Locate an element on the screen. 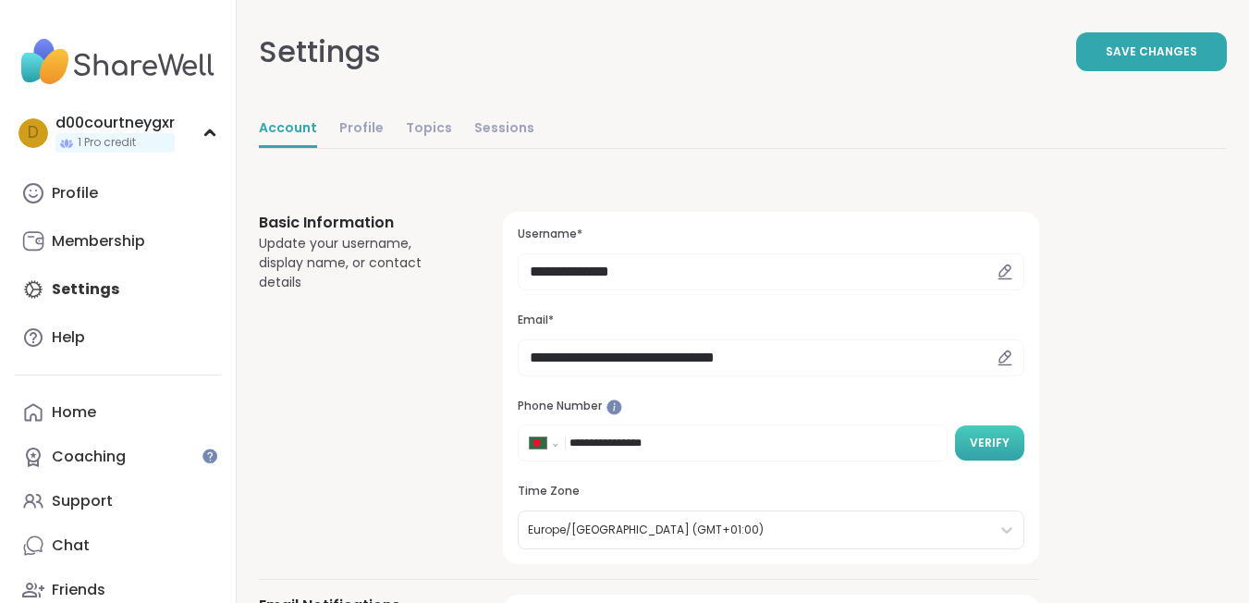  div: Coaching is located at coordinates (89, 457).